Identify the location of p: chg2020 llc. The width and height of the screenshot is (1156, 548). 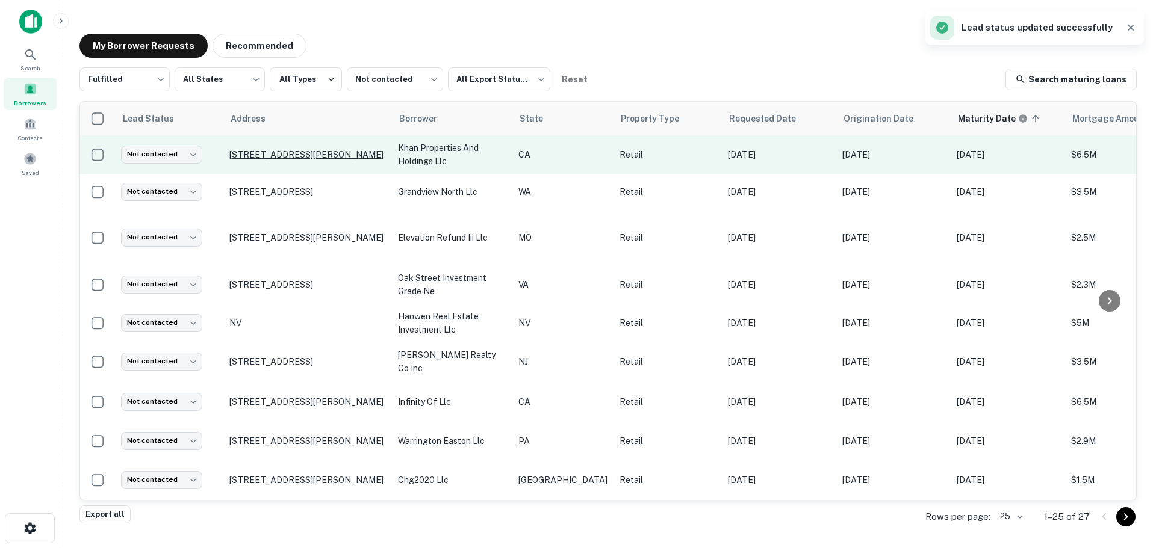
(452, 480).